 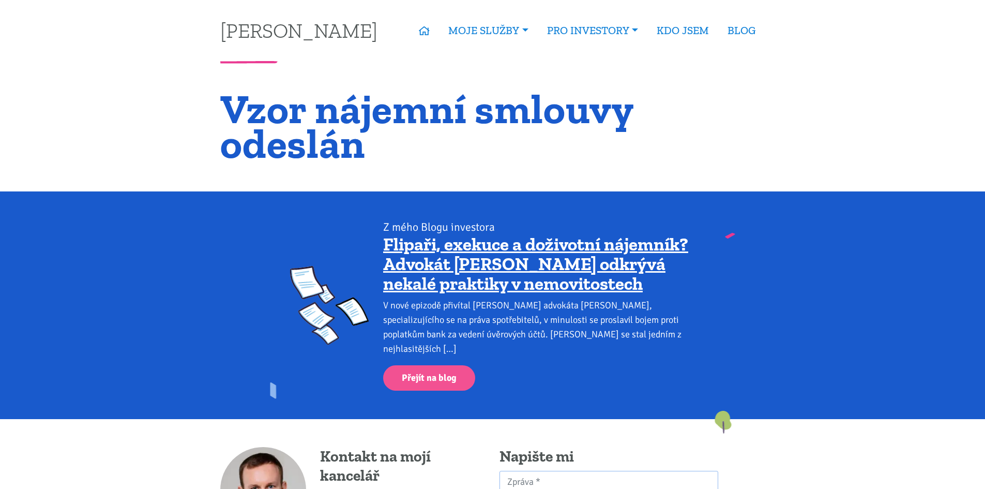 What do you see at coordinates (609, 457) in the screenshot?
I see `h4: Napište mi` at bounding box center [609, 457].